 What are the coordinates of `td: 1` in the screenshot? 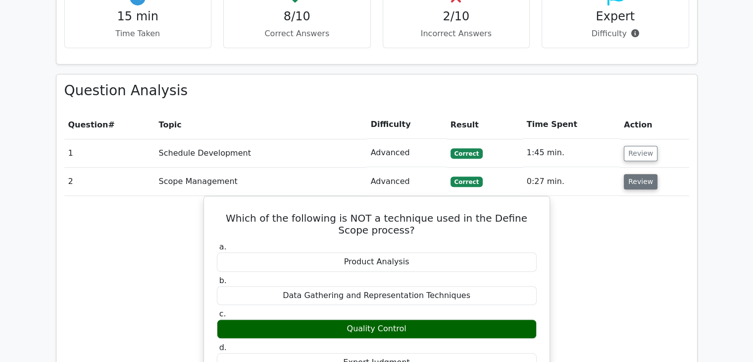 It's located at (109, 153).